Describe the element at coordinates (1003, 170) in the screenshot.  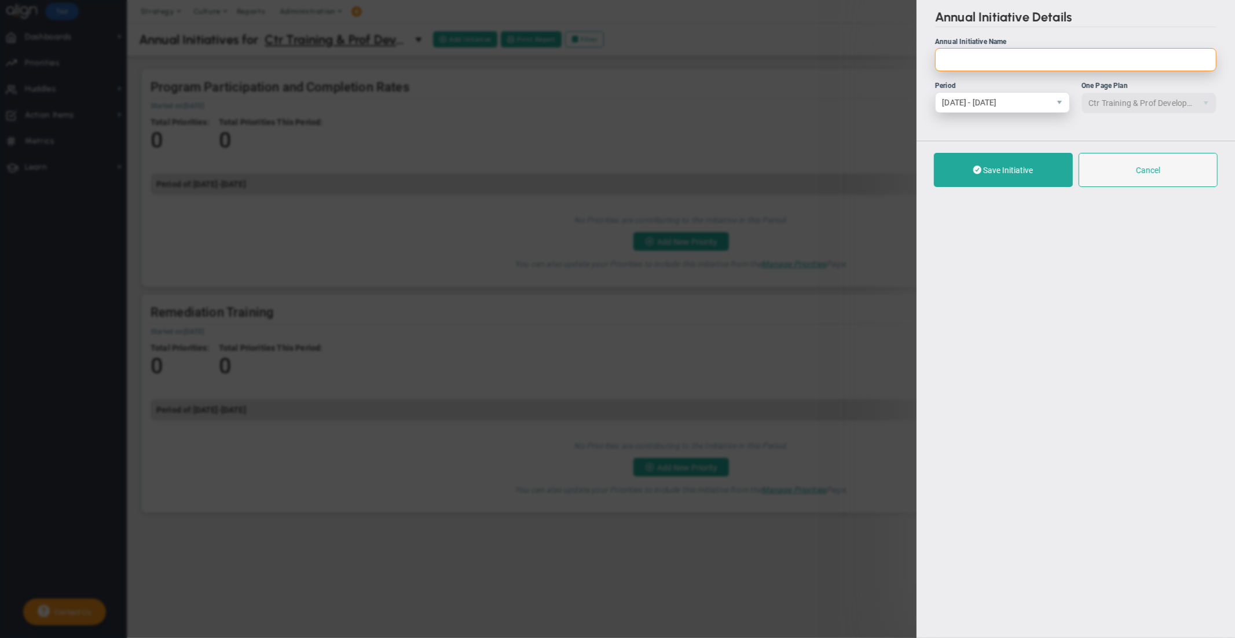
I see `button: Save Initiative` at that location.